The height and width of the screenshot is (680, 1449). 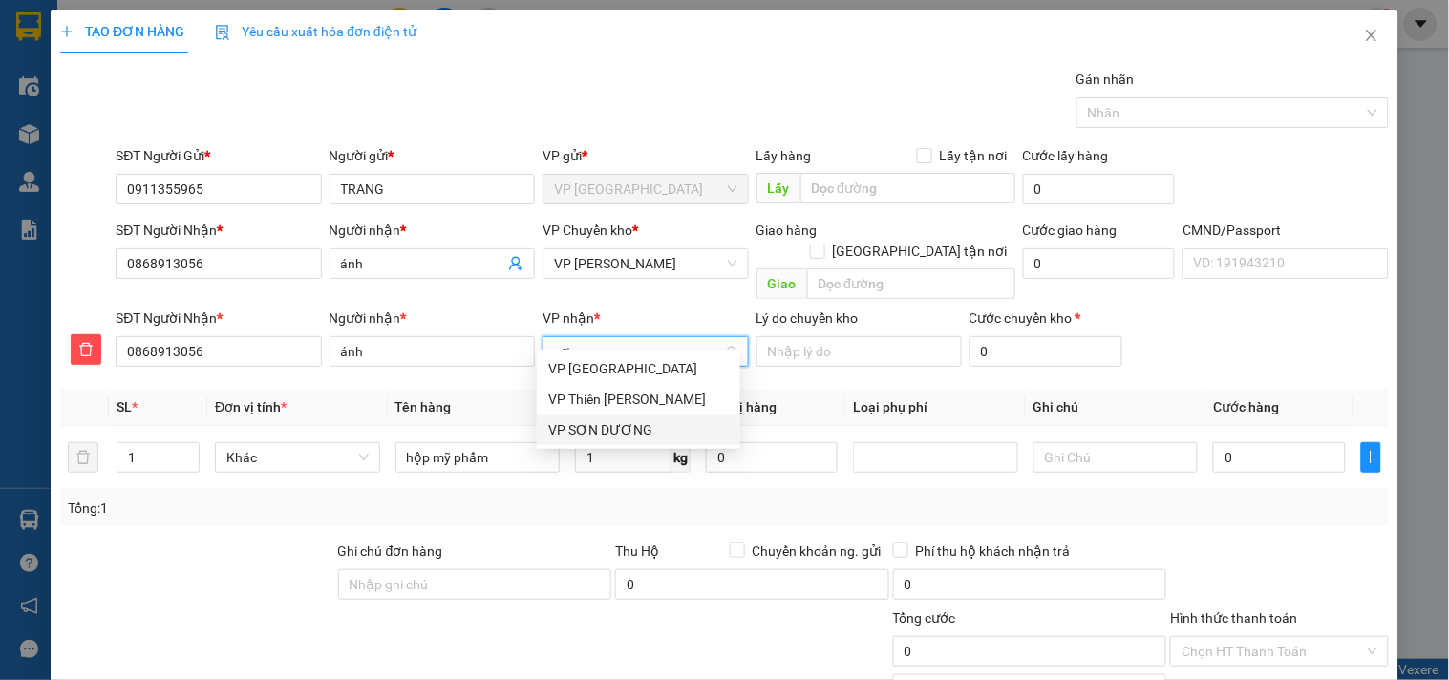 I want to click on label: Hình thức thanh toán, so click(x=1233, y=618).